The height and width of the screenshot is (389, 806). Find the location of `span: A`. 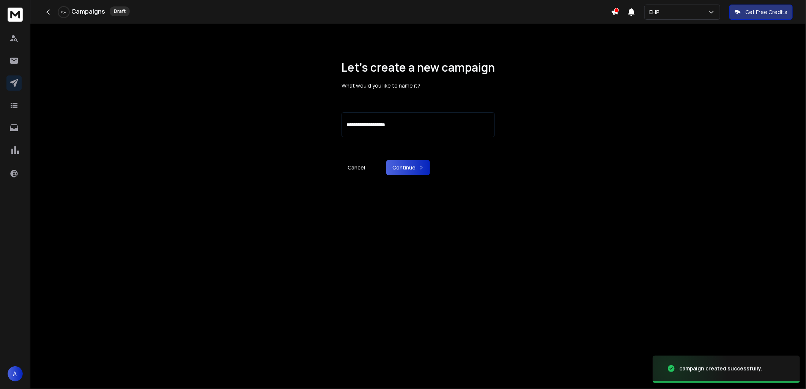

span: A is located at coordinates (15, 374).